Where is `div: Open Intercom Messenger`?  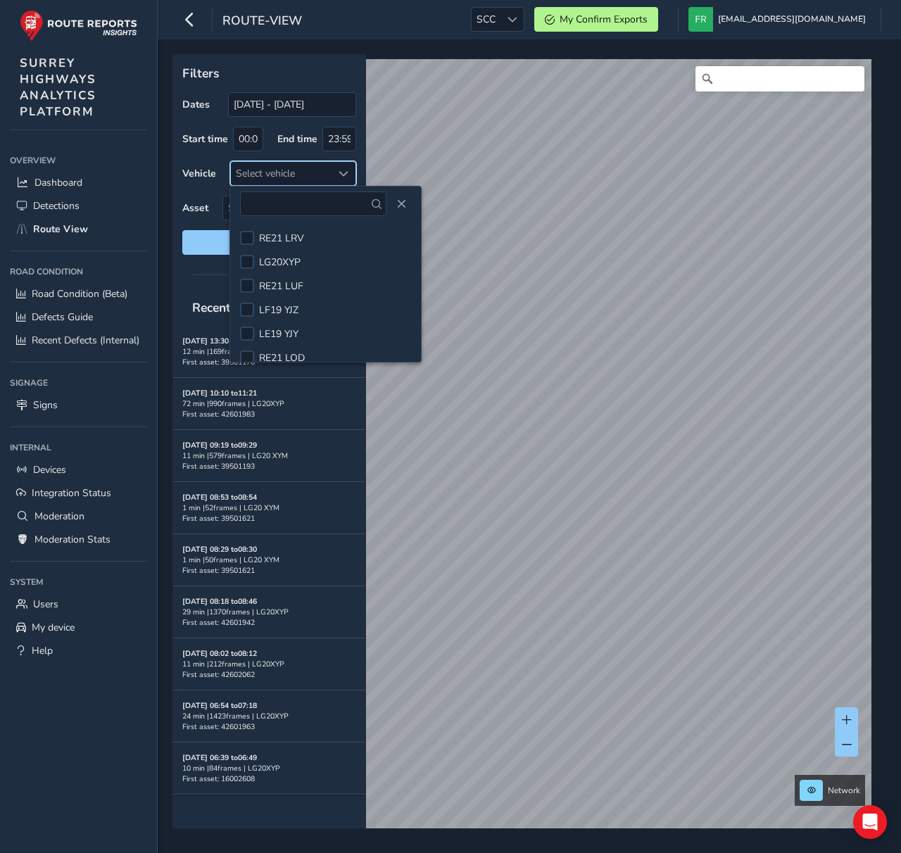 div: Open Intercom Messenger is located at coordinates (870, 822).